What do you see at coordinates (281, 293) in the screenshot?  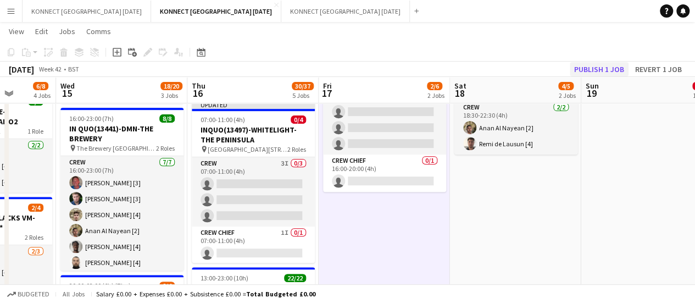 I see `span: Total Budgeted £0.00` at bounding box center [281, 293].